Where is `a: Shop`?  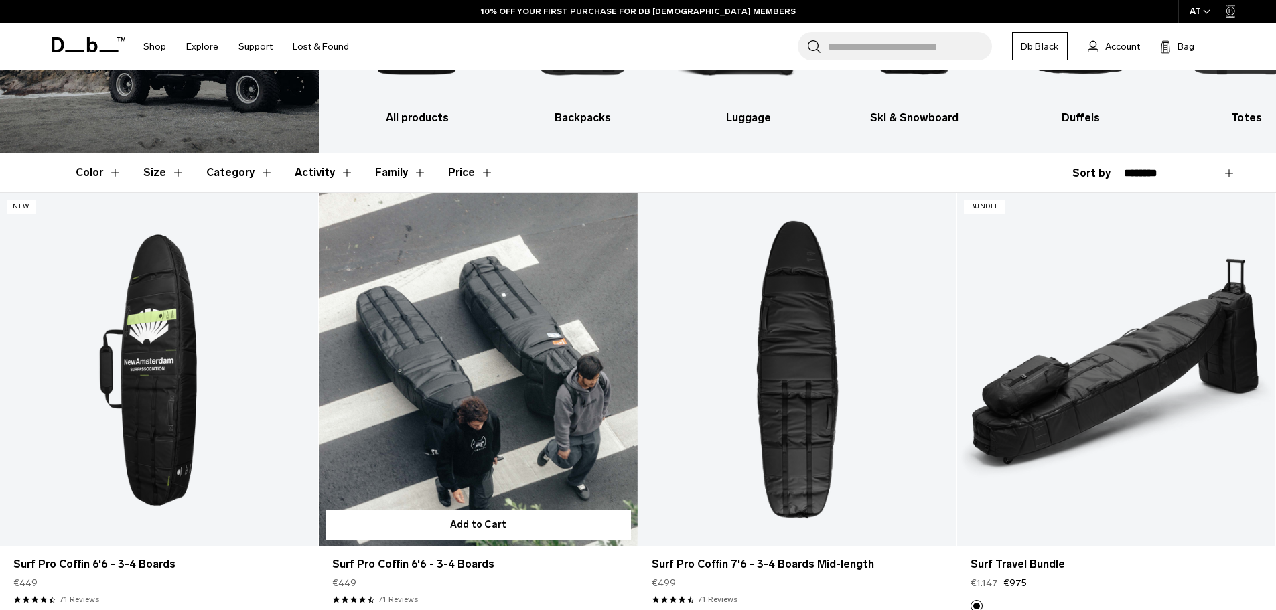 a: Shop is located at coordinates (155, 46).